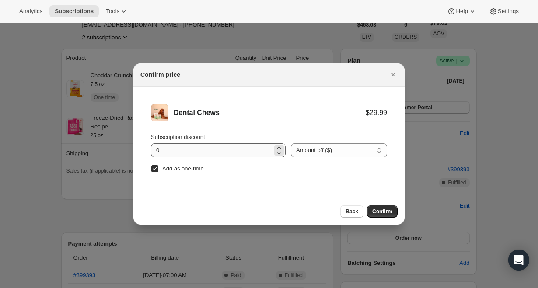 This screenshot has height=288, width=538. What do you see at coordinates (178, 137) in the screenshot?
I see `span: Subscription discount` at bounding box center [178, 137].